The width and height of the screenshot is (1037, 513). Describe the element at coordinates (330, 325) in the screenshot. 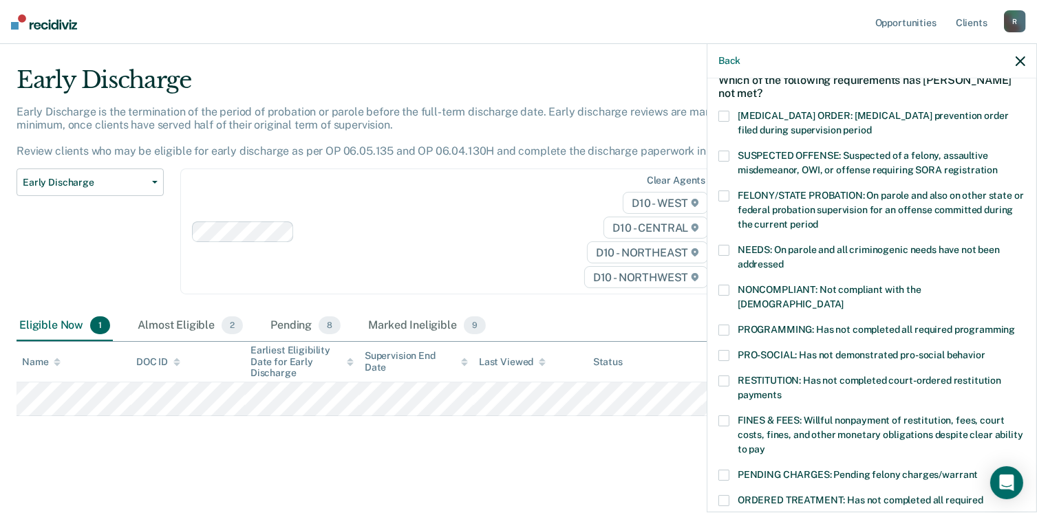

I see `span: 8` at that location.